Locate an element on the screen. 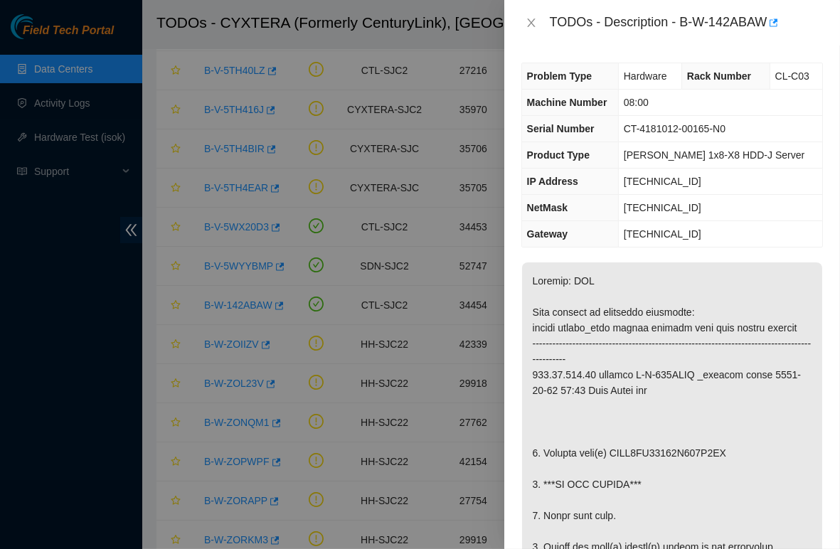 The image size is (840, 549). span: IP Address is located at coordinates (552, 181).